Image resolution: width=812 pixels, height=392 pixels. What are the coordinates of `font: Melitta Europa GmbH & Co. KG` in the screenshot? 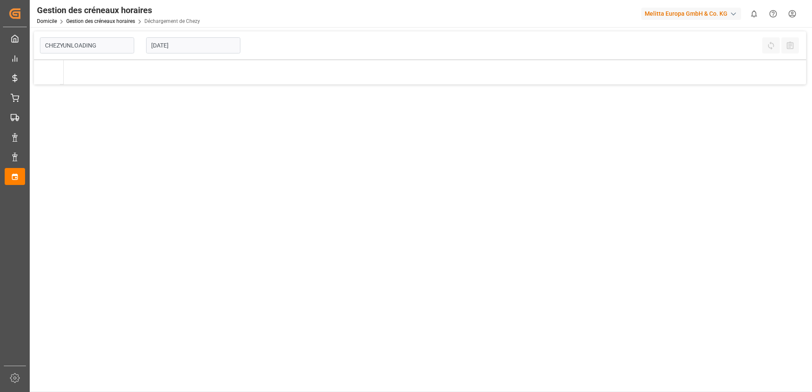 It's located at (686, 14).